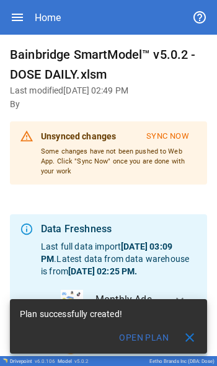  Describe the element at coordinates (72, 300) in the screenshot. I see `img: data_logo` at that location.